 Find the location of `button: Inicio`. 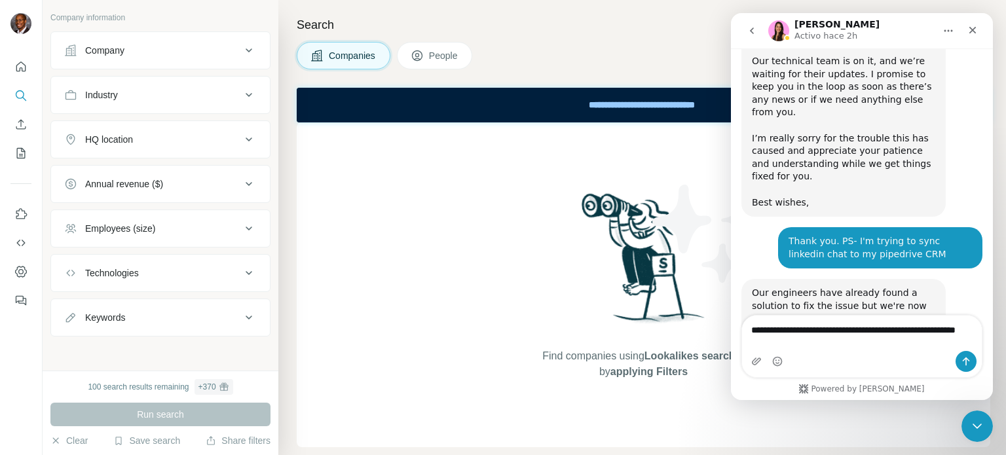

button: Inicio is located at coordinates (218, 18).